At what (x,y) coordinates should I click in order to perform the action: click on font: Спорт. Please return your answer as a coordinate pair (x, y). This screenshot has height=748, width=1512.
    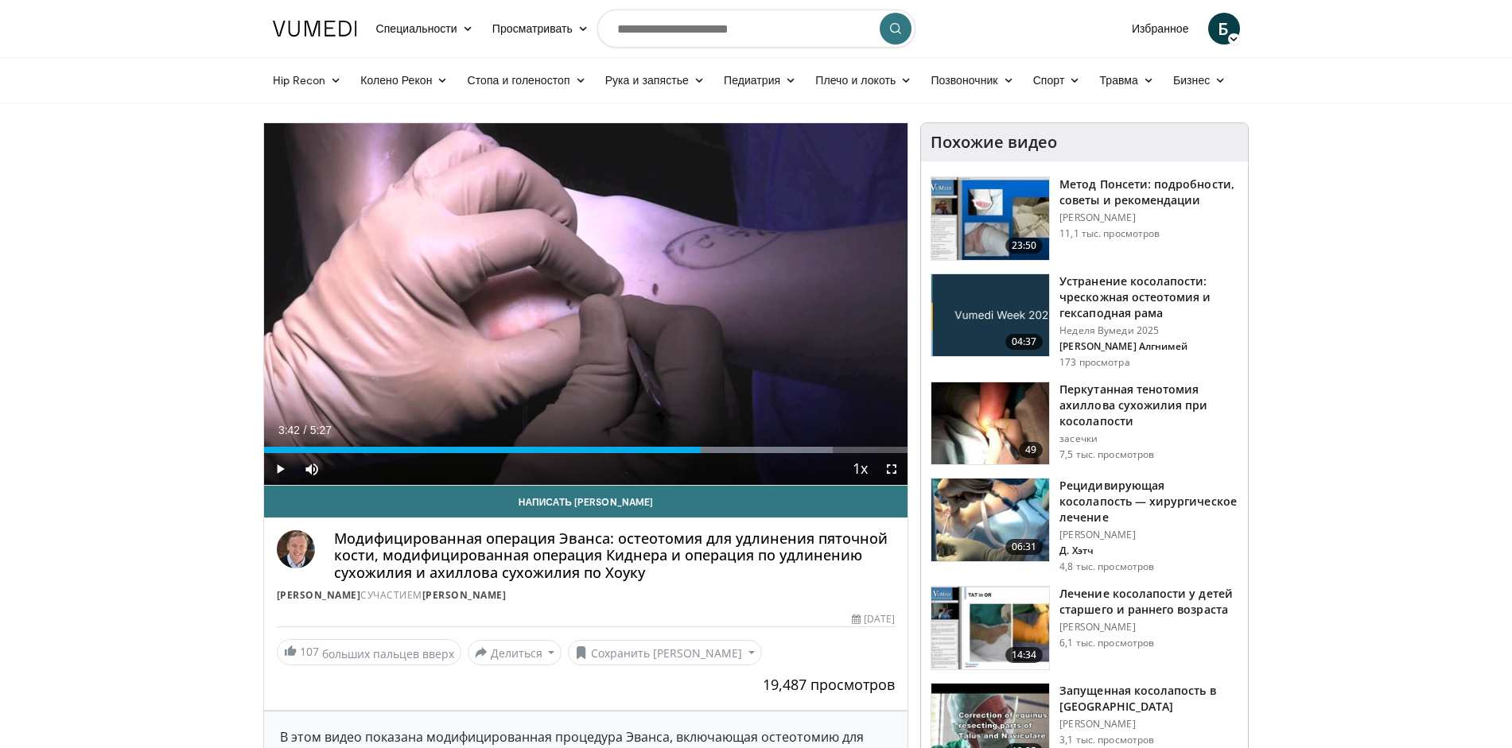
    Looking at the image, I should click on (1049, 80).